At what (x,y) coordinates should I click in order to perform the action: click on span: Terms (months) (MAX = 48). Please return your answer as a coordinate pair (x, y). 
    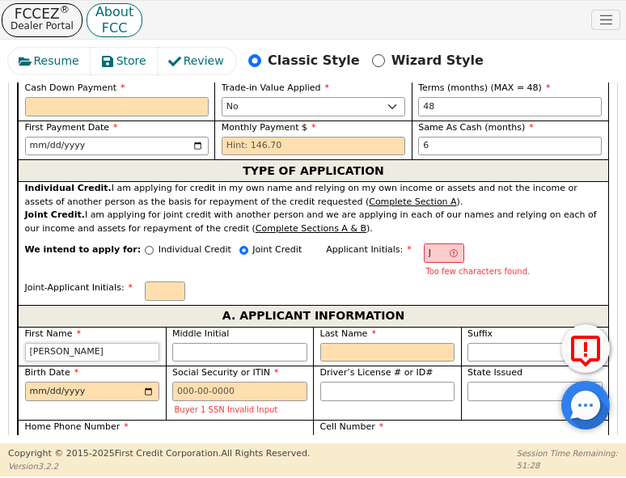
    Looking at the image, I should click on (480, 87).